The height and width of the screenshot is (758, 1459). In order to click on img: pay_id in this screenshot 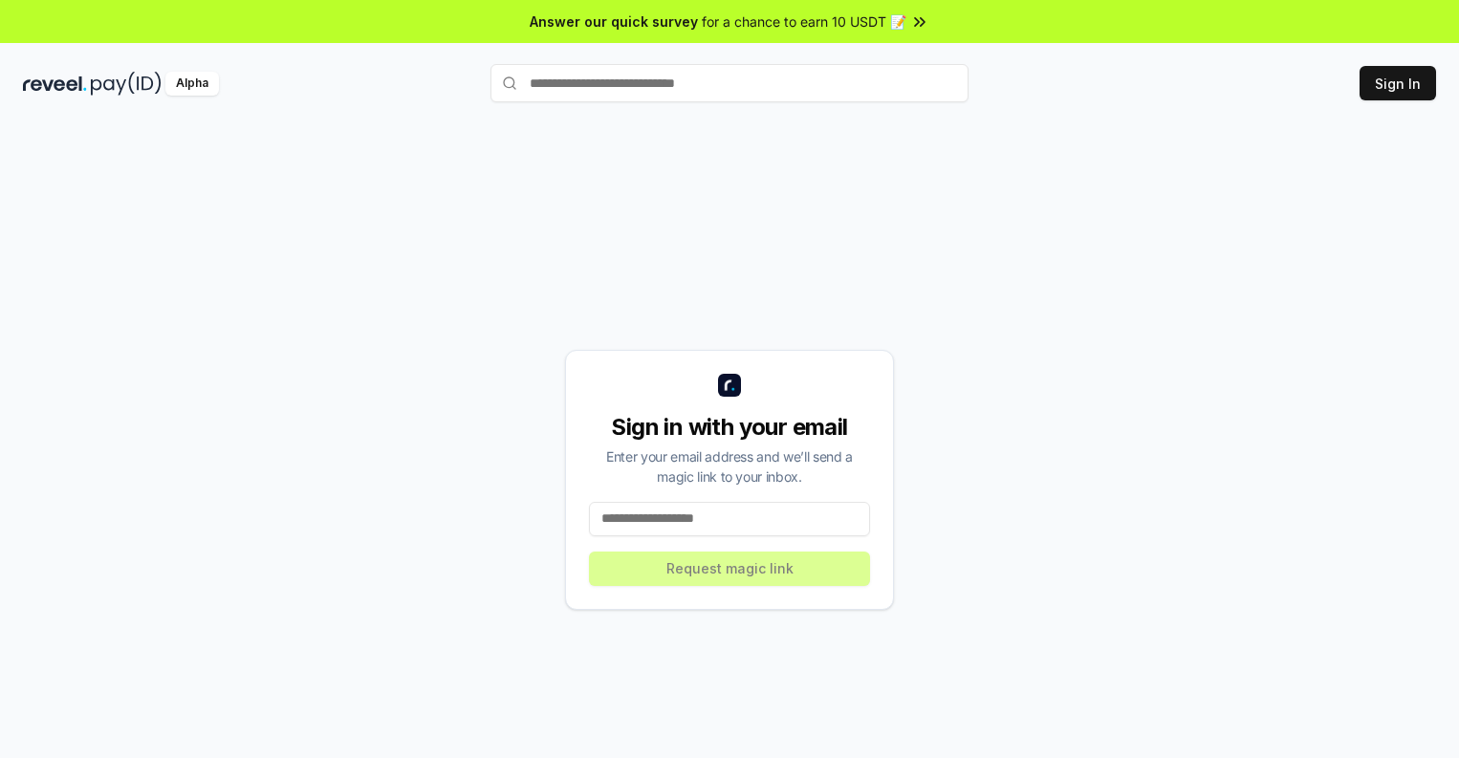, I will do `click(126, 83)`.